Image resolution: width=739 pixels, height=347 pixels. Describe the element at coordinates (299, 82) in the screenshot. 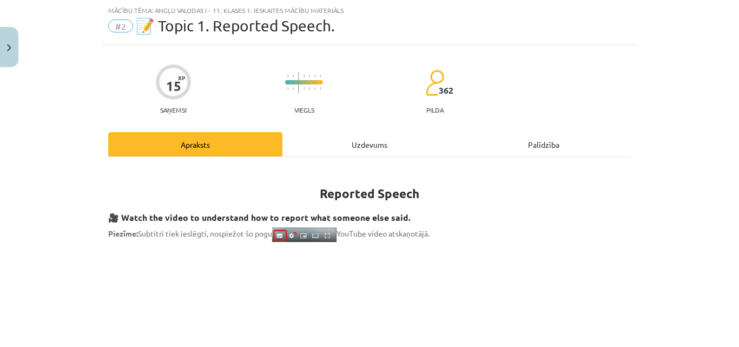

I see `img: icon-long-line-d9ea69661e0d244f92f715978eff75569469978d946b2353a9bb055b3ed8787d.svg` at that location.